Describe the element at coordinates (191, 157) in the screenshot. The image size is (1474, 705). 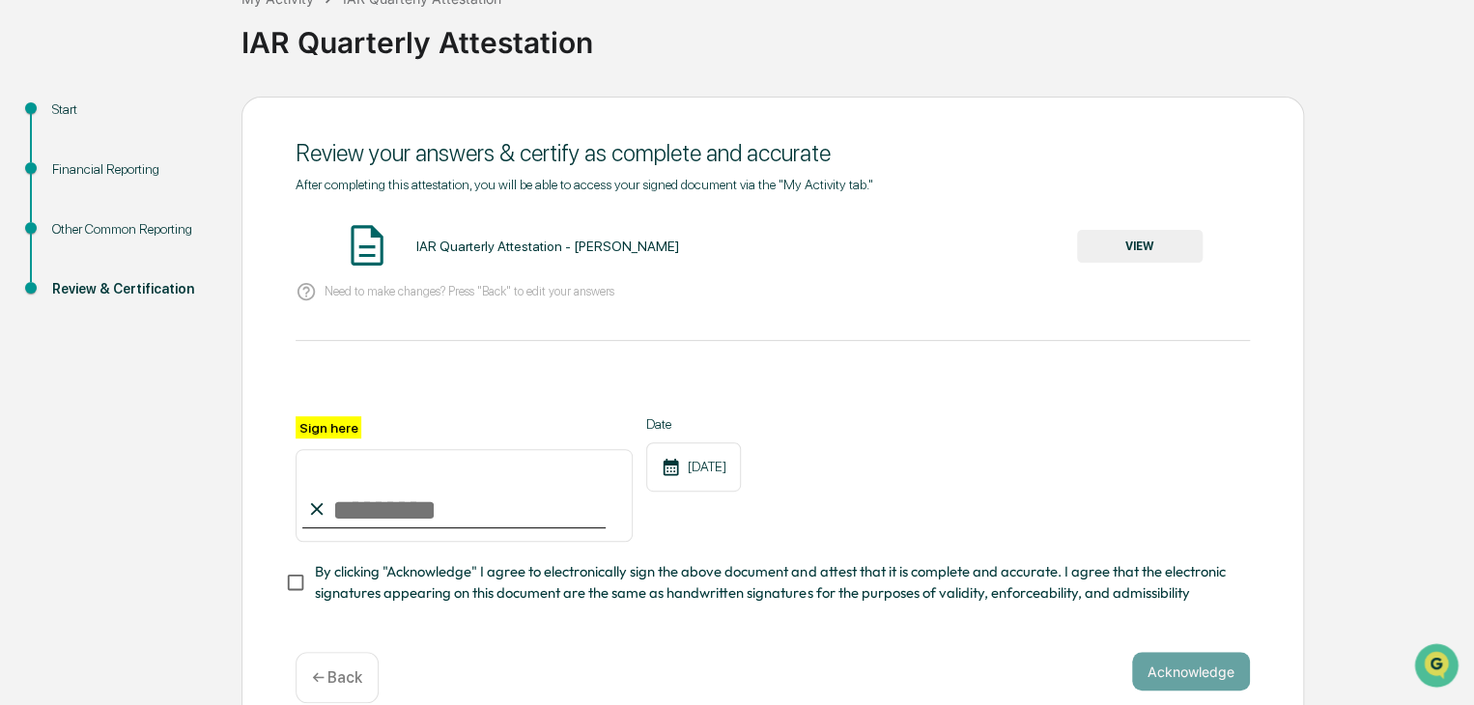
I see `div: Start new chat` at that location.